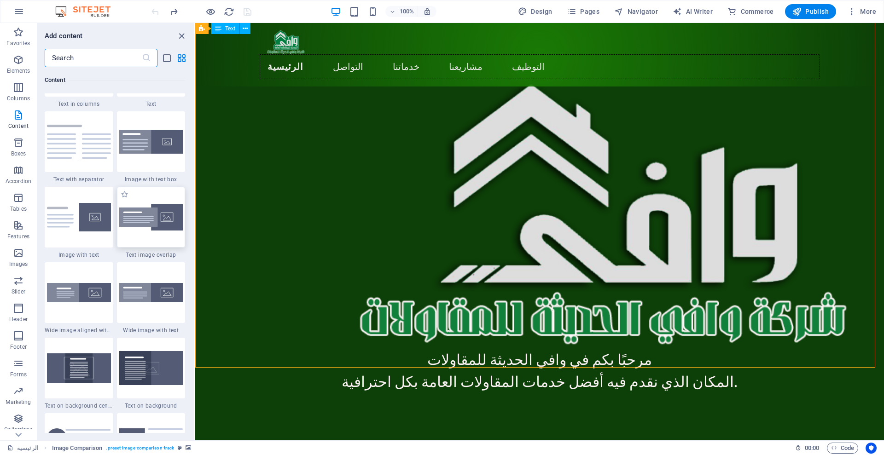 This screenshot has height=455, width=884. What do you see at coordinates (535, 12) in the screenshot?
I see `div: Design (Ctrl+Alt+Y)` at bounding box center [535, 12].